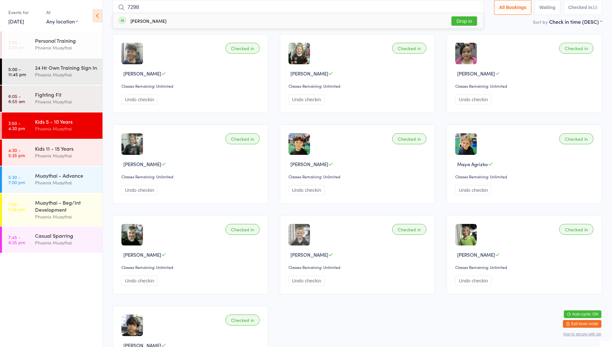 This screenshot has height=347, width=612. I want to click on a: 5:00 -11:45 pm24 Hr Own Training Sign InPhoenix Muaythai, so click(52, 72).